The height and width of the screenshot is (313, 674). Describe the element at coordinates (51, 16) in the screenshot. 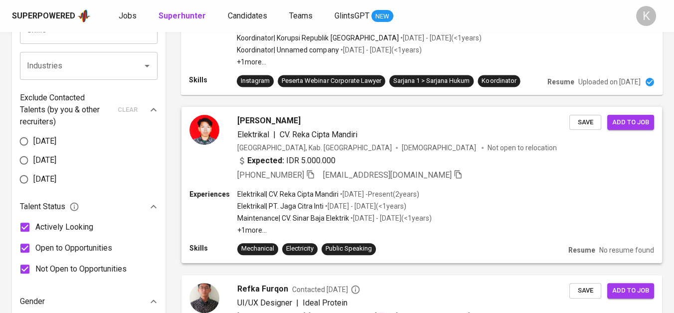

I see `a: Superpoweredapp logo` at that location.